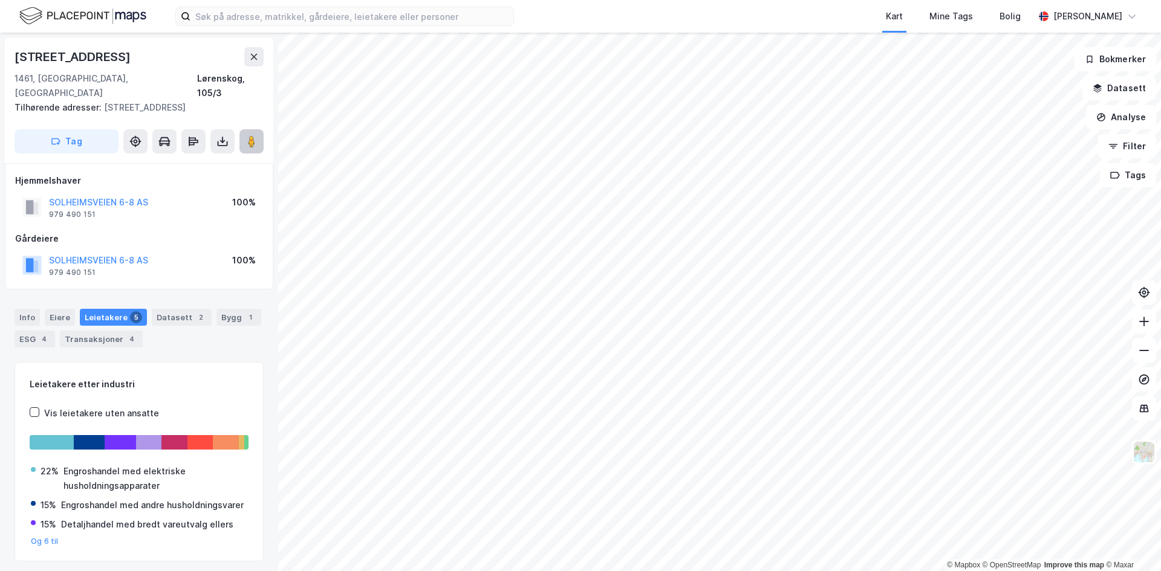  What do you see at coordinates (45, 542) in the screenshot?
I see `button: Og 6 til` at bounding box center [45, 542].